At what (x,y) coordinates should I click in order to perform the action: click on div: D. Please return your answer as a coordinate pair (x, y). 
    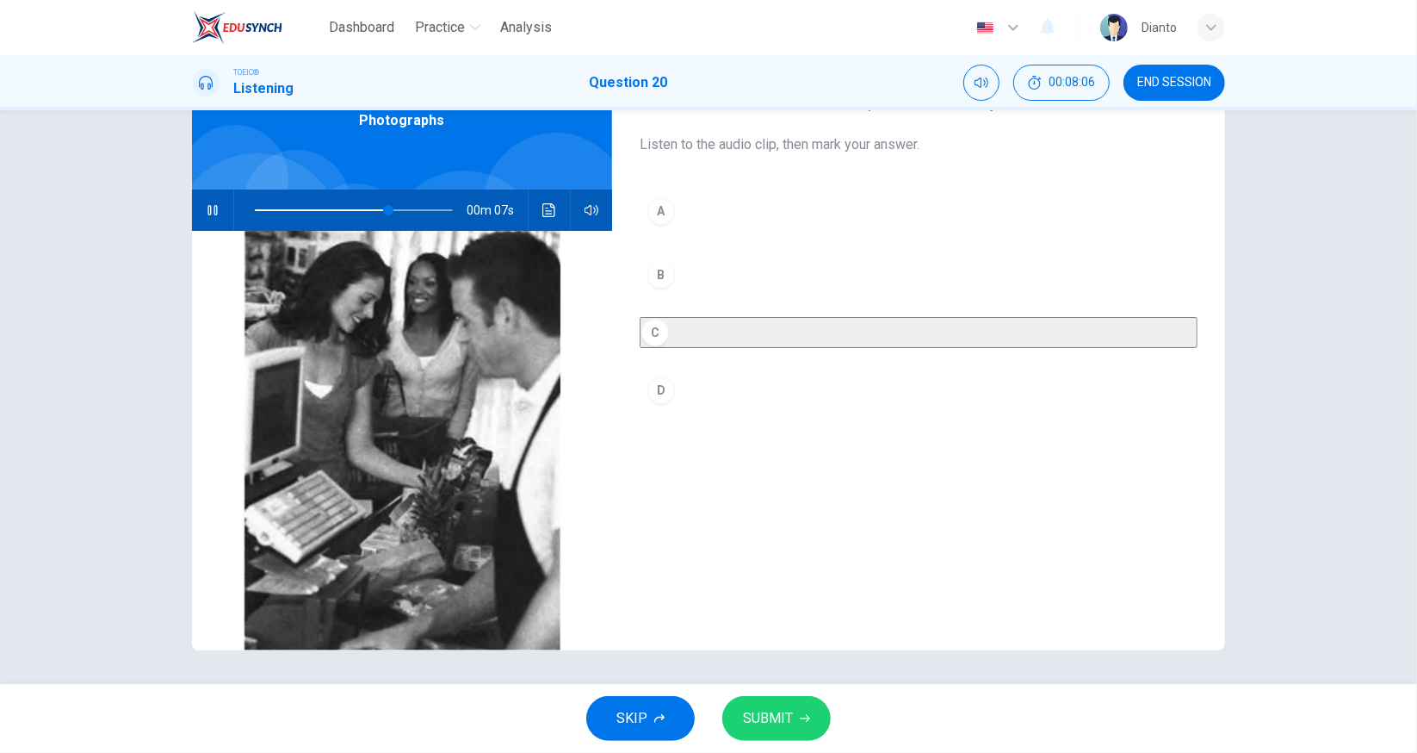
    Looking at the image, I should click on (661, 390).